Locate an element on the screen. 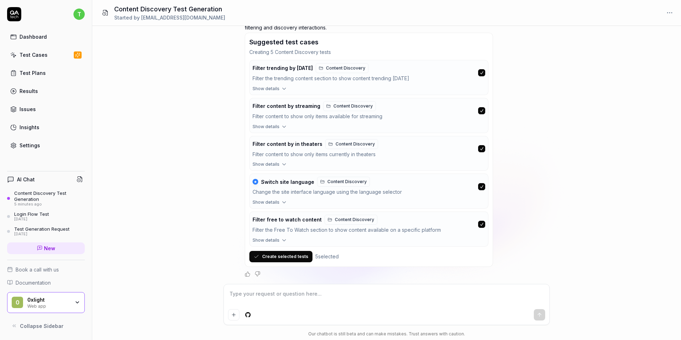 This screenshot has width=681, height=340. a: Test Plans is located at coordinates (46, 73).